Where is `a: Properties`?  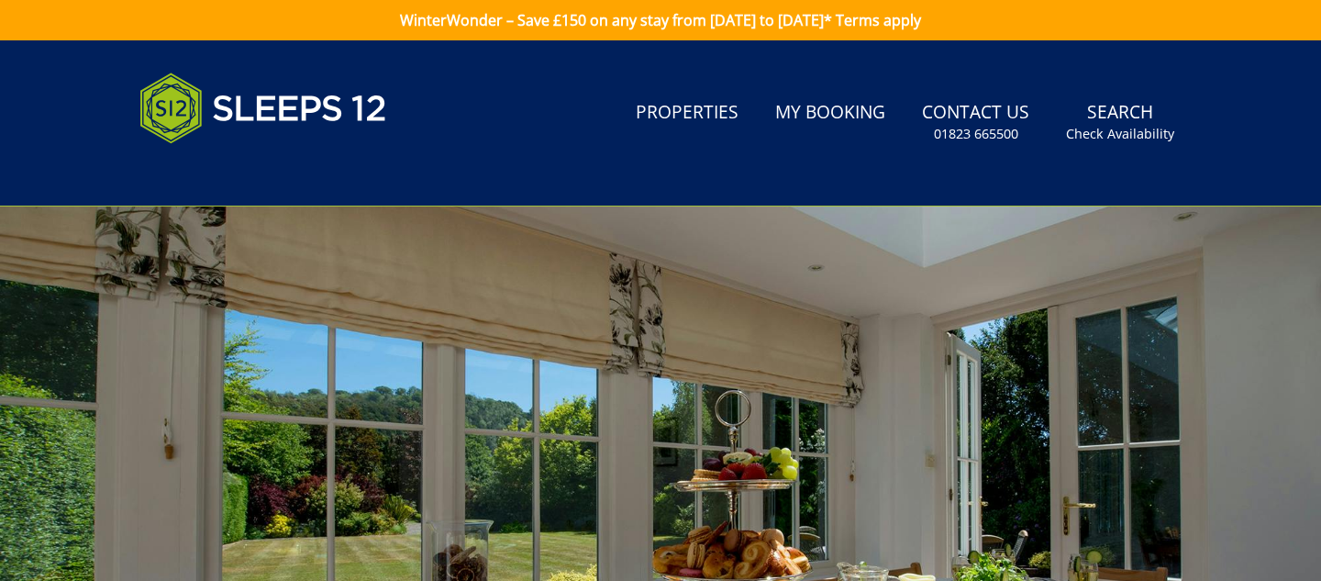
a: Properties is located at coordinates (687, 113).